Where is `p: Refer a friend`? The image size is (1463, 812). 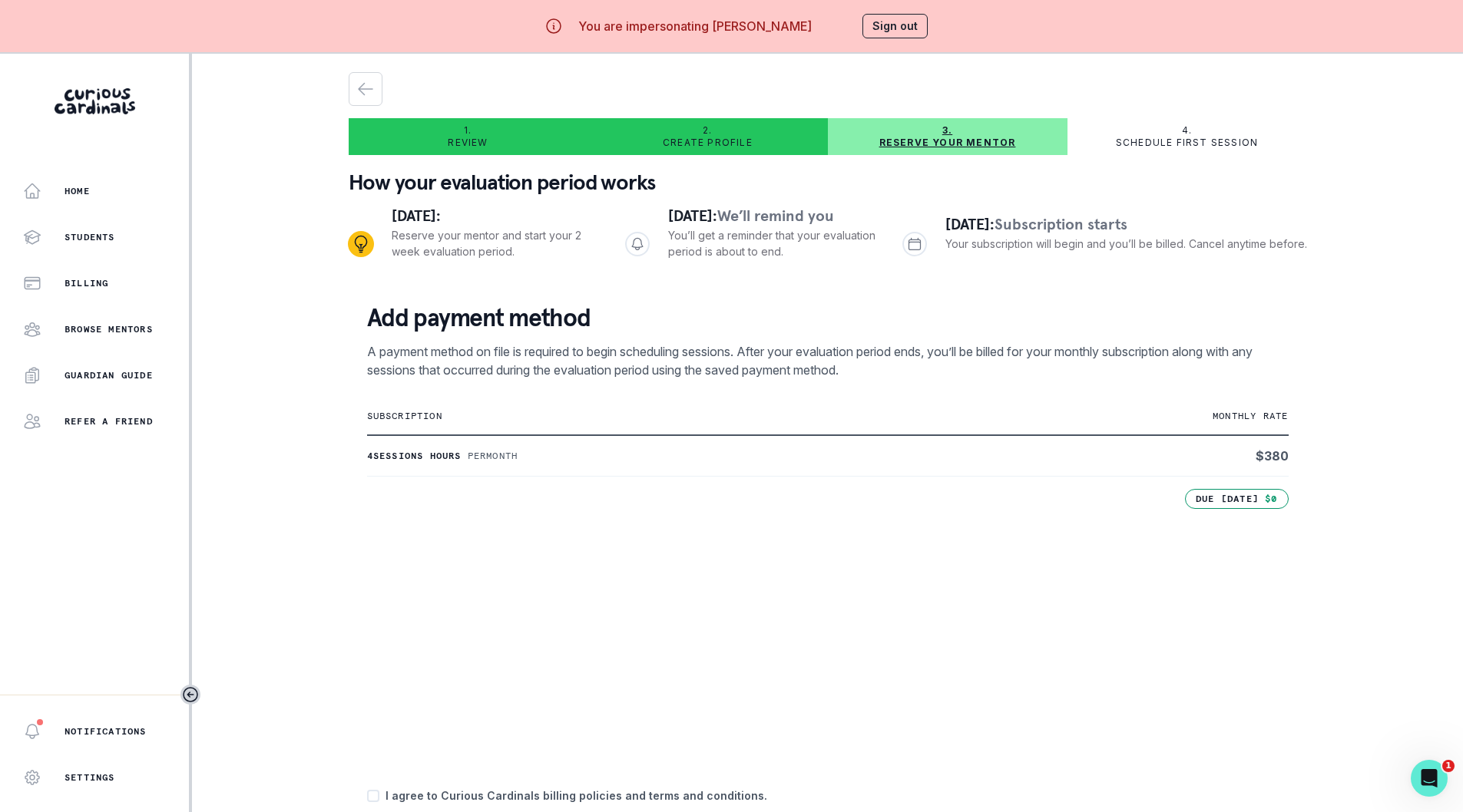
p: Refer a friend is located at coordinates (108, 422).